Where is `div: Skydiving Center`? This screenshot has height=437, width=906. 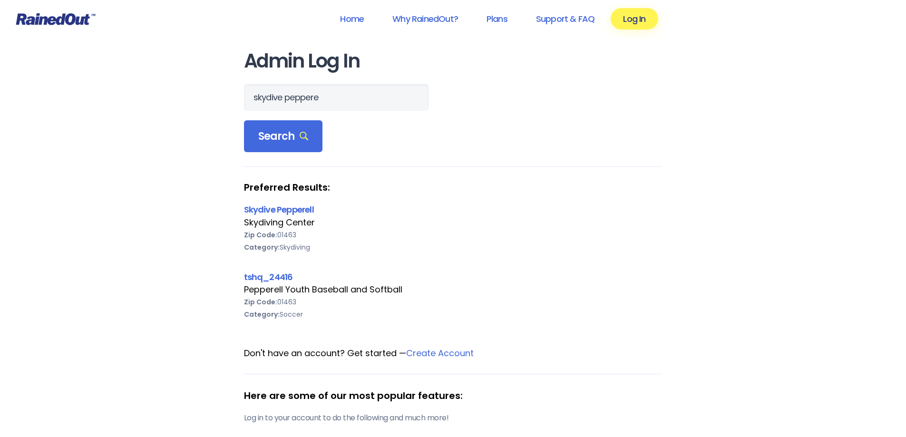
div: Skydiving Center is located at coordinates (453, 223).